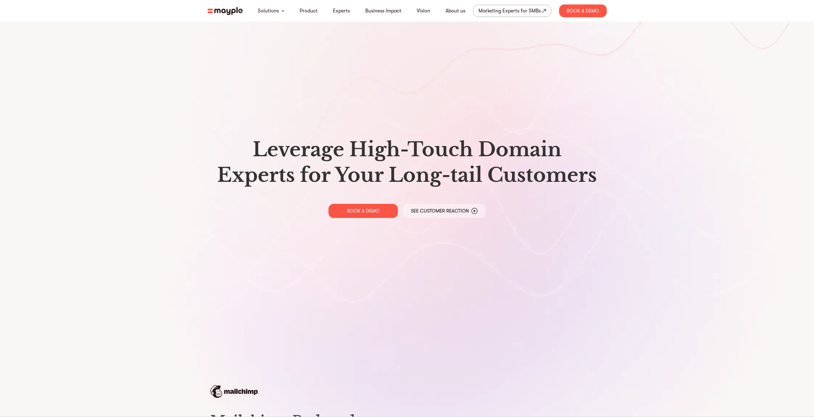 The image size is (814, 417). I want to click on a: Experts, so click(341, 11).